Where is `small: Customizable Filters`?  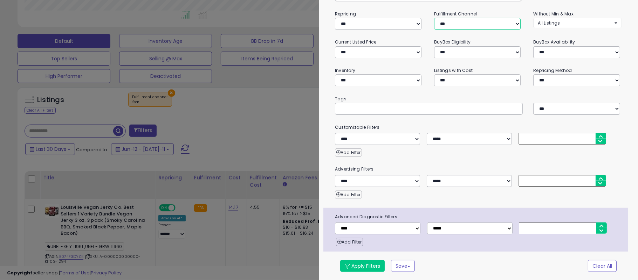
small: Customizable Filters is located at coordinates (479, 127).